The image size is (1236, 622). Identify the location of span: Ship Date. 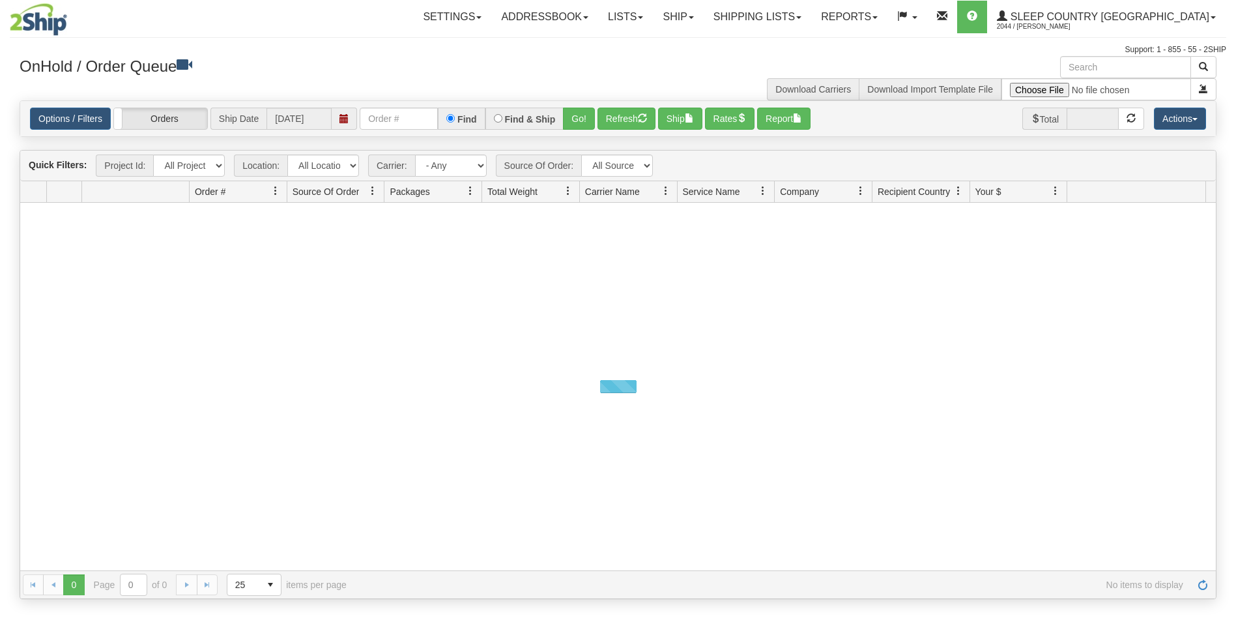
(239, 119).